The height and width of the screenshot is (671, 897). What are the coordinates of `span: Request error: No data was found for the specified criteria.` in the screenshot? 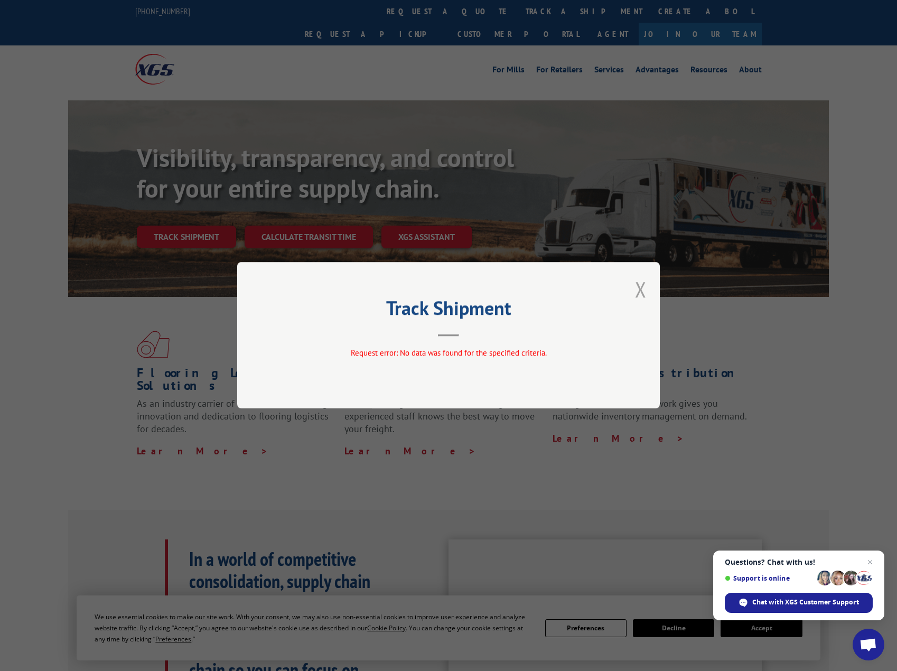 It's located at (449, 353).